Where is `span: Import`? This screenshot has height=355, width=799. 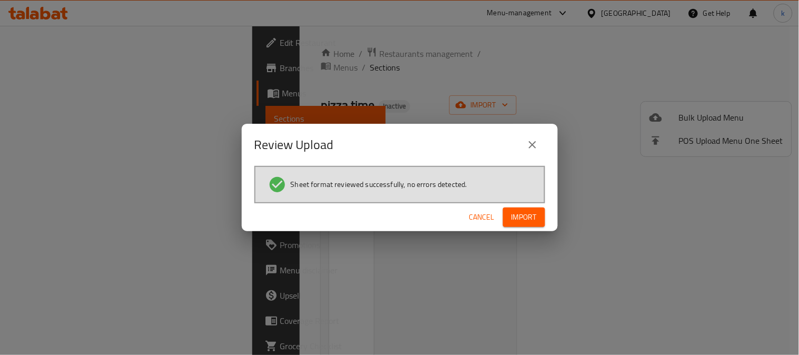 span: Import is located at coordinates (524, 217).